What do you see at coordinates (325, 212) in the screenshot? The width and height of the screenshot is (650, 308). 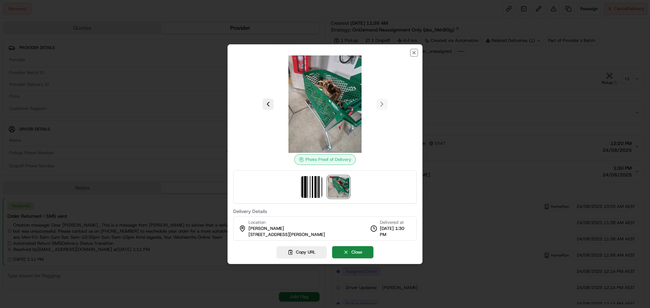 I see `label: Delivery Details` at bounding box center [325, 212].